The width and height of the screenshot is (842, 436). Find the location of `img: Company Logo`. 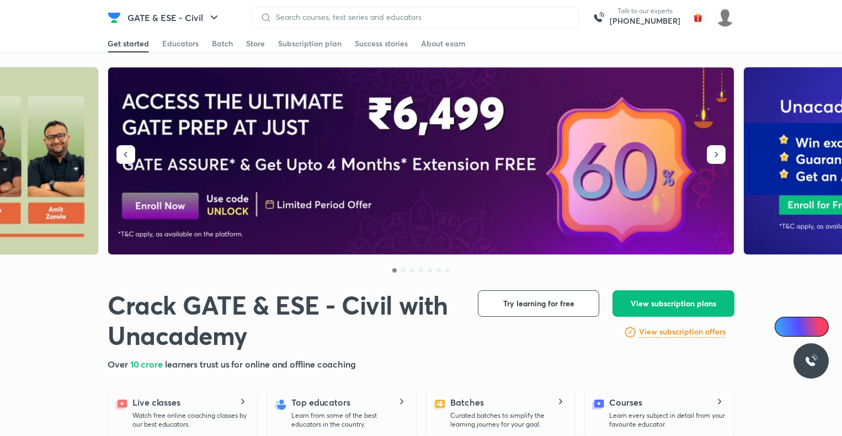

img: Company Logo is located at coordinates (114, 18).